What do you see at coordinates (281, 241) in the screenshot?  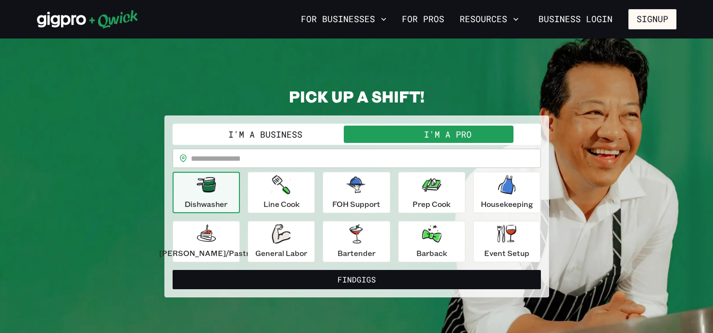 I see `button: General Labor` at bounding box center [281, 241].